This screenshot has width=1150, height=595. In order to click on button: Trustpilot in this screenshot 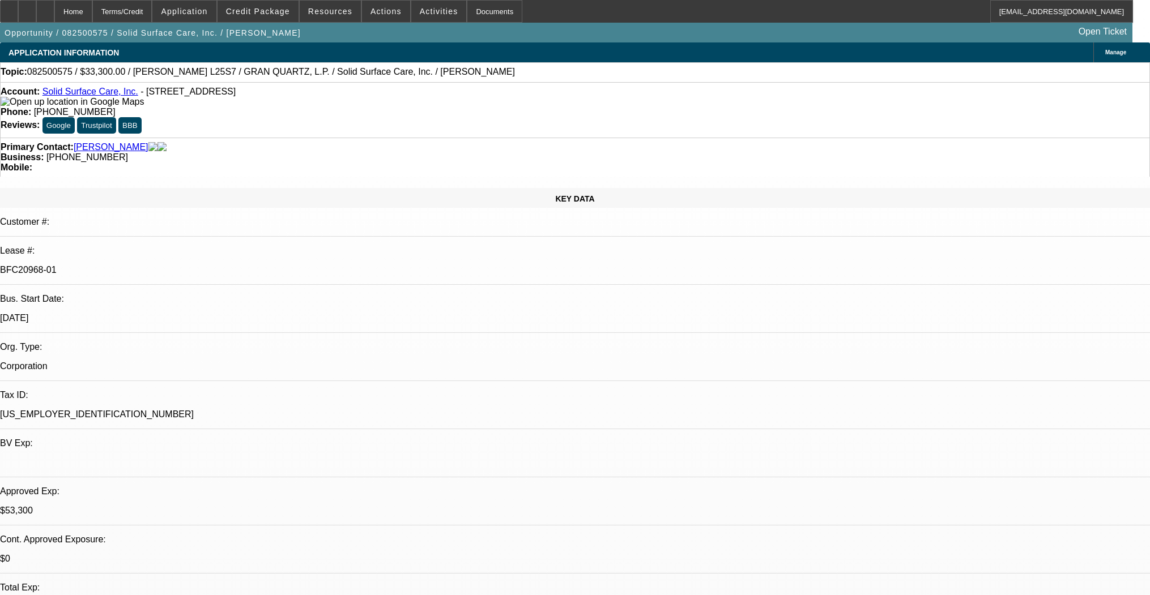, I will do `click(96, 125)`.